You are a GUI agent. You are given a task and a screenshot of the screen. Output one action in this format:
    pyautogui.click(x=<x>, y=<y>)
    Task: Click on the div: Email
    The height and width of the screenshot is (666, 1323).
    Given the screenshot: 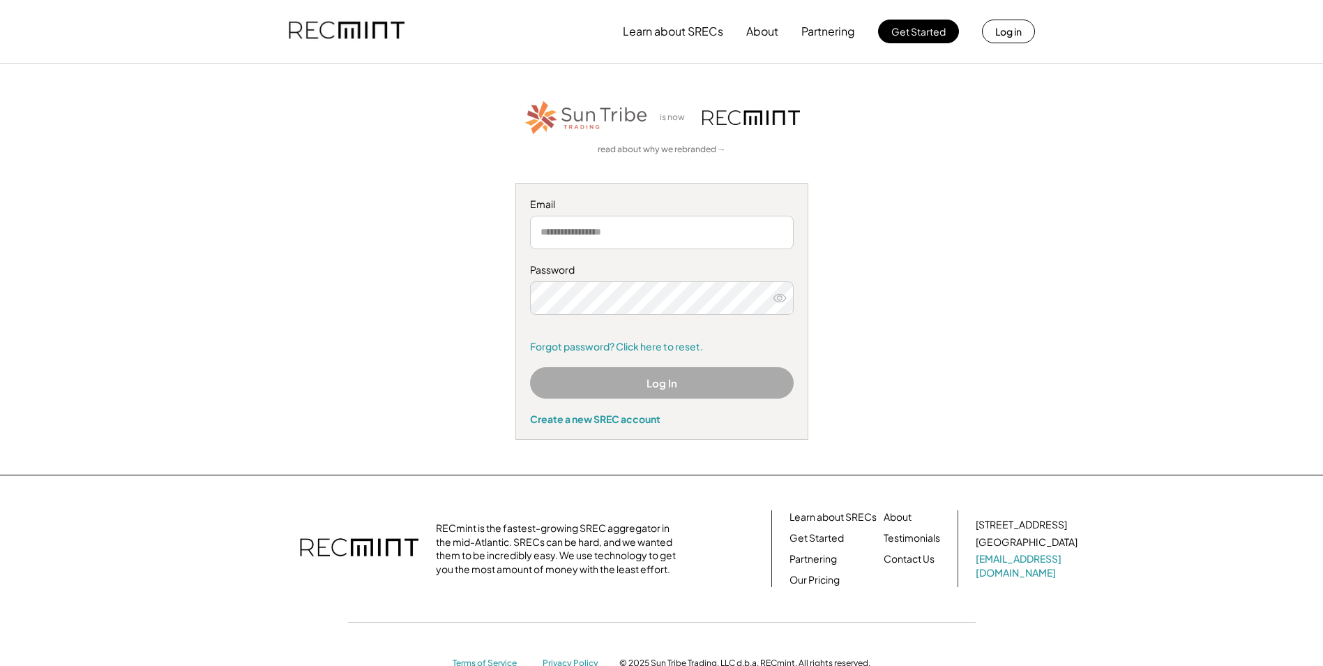 What is the action you would take?
    pyautogui.click(x=662, y=204)
    